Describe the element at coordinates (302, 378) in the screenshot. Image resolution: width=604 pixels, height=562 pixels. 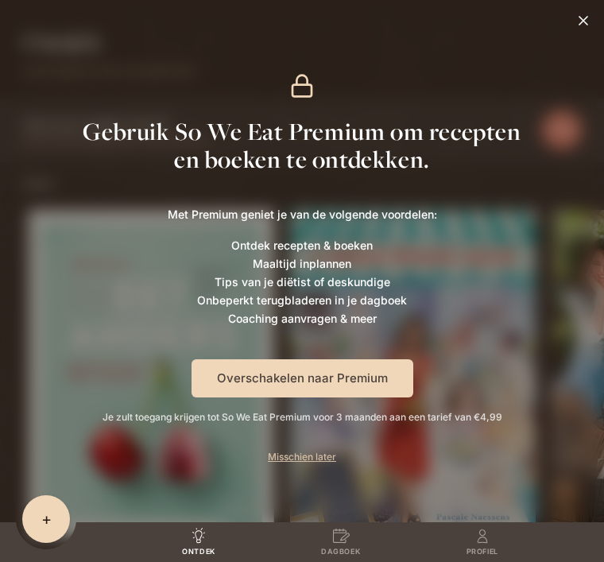
I see `button: Overschakelen naar Premium` at that location.